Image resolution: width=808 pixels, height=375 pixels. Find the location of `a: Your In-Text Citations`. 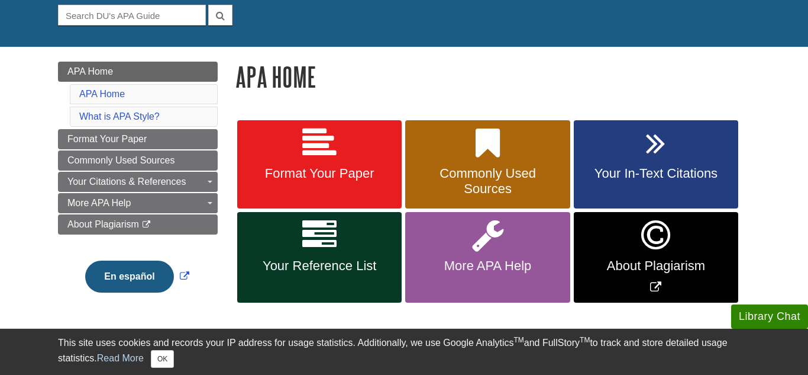

a: Your In-Text Citations is located at coordinates (656, 164).